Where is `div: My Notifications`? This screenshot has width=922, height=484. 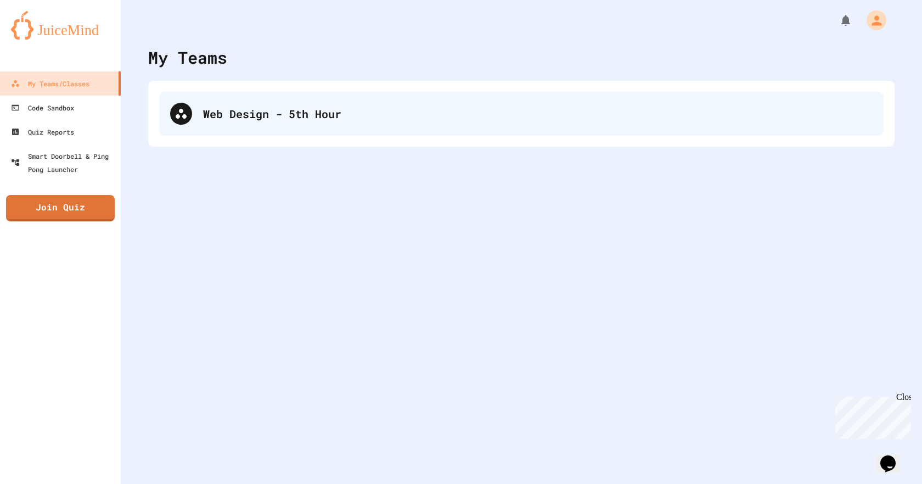
div: My Notifications is located at coordinates (837, 20).